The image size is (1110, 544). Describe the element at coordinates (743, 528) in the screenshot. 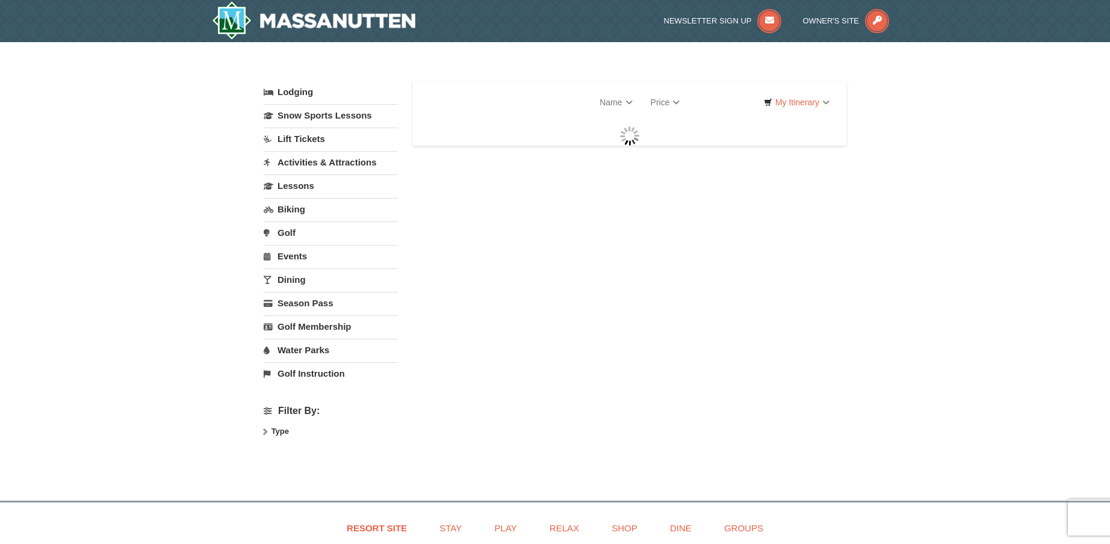

I see `a: Groups` at that location.